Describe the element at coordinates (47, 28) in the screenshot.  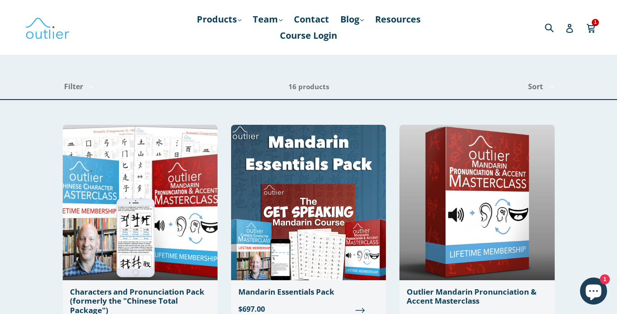
I see `img: Outlier Linguistics` at that location.